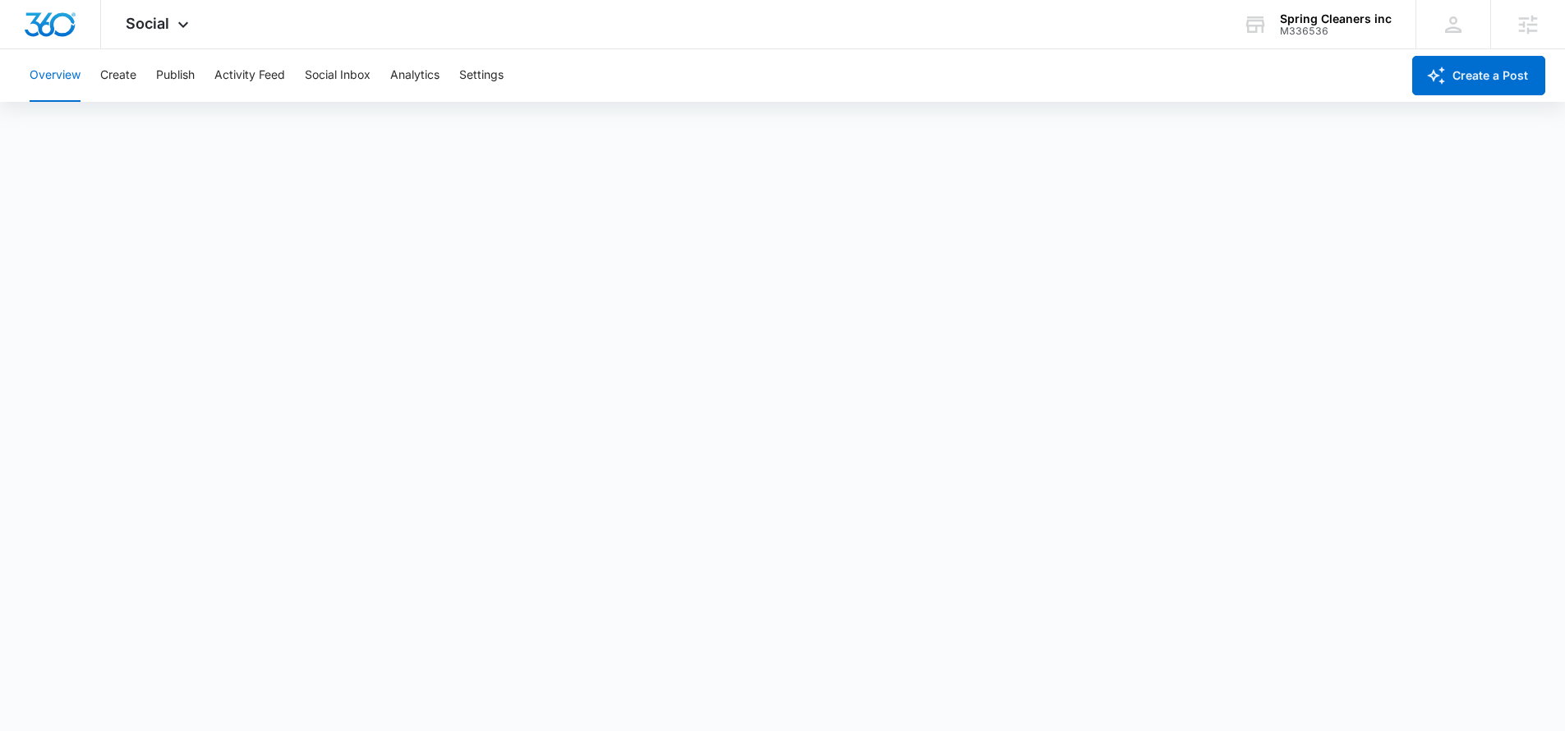 The image size is (1565, 731). What do you see at coordinates (338, 76) in the screenshot?
I see `button: Social Inbox` at bounding box center [338, 76].